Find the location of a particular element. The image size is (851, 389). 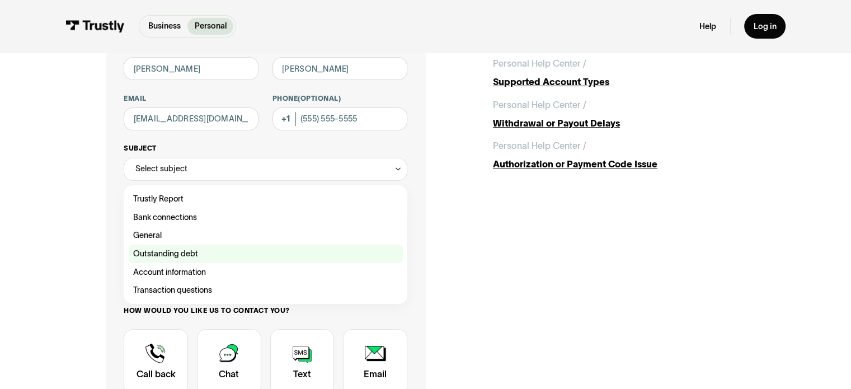

div: Withdrawal or Payout Delays is located at coordinates (619, 123).